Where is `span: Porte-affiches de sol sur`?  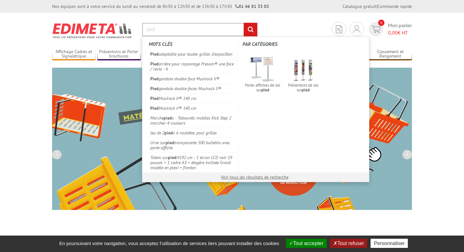
span: Porte-affiches de sol sur is located at coordinates (263, 87).